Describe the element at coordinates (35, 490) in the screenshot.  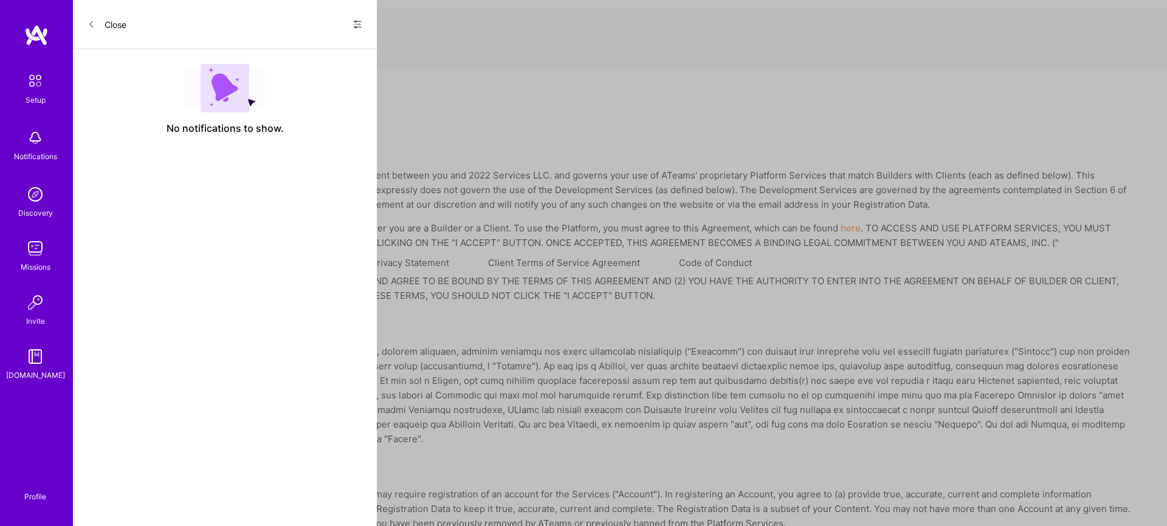
I see `a: Profile` at that location.